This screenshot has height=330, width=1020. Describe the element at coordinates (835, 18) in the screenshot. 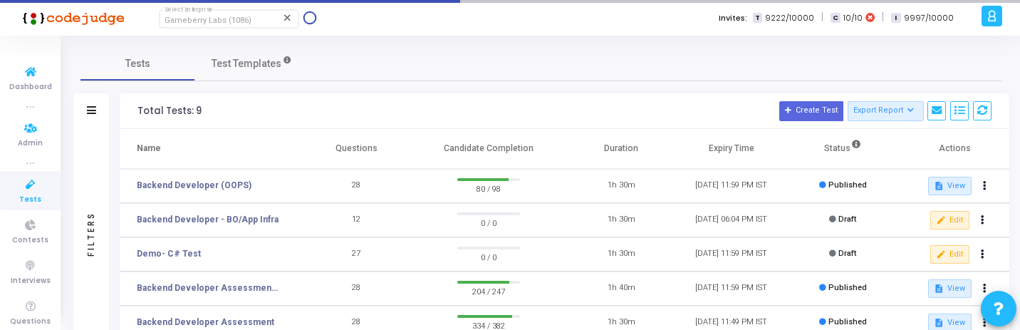

I see `span: C` at that location.